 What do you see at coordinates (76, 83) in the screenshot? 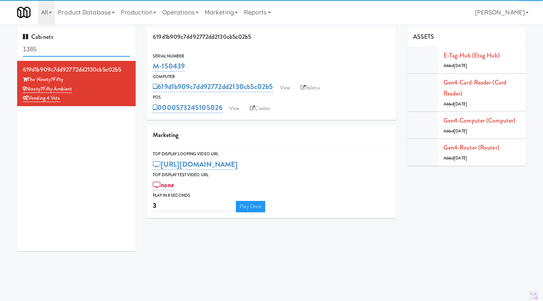
I see `li: 619d1b909c7dd92772dd2130cb5c02b5The Ninety7Fifty Ninety7Fifty AmbientVending 4 Vets` at bounding box center [76, 83].